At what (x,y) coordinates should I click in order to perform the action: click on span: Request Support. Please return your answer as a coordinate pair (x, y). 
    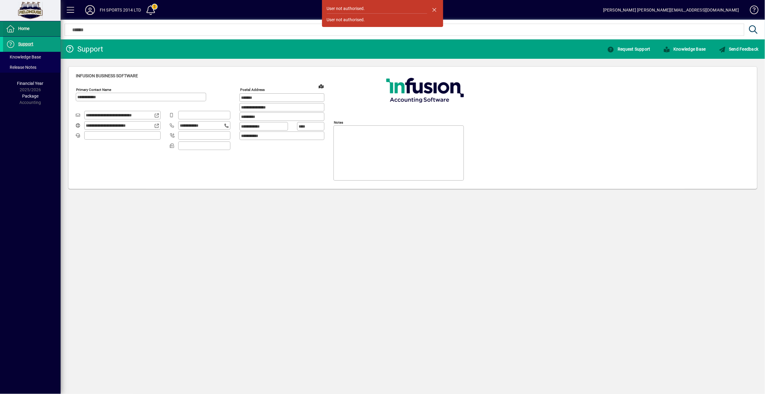
    Looking at the image, I should click on (629, 49).